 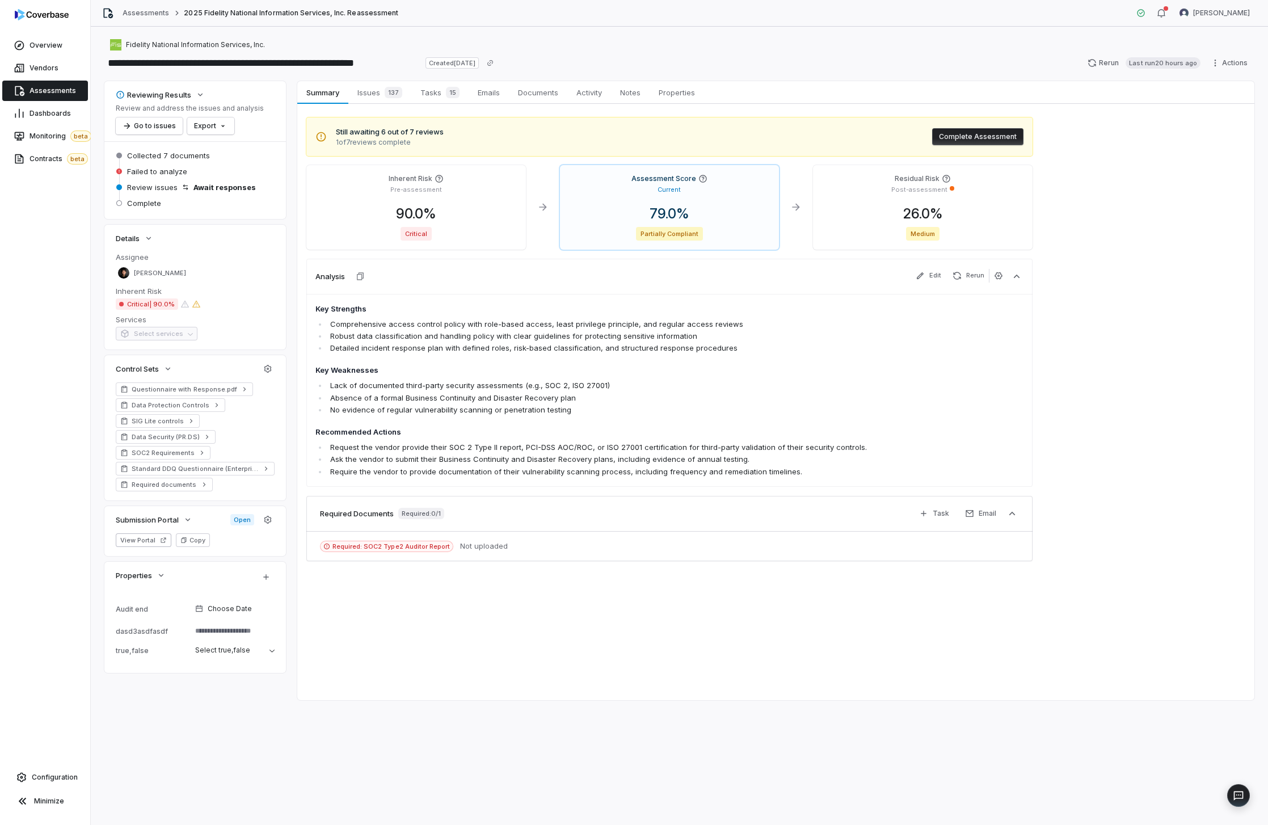 I want to click on a: Data Security (PR.DS), so click(x=166, y=437).